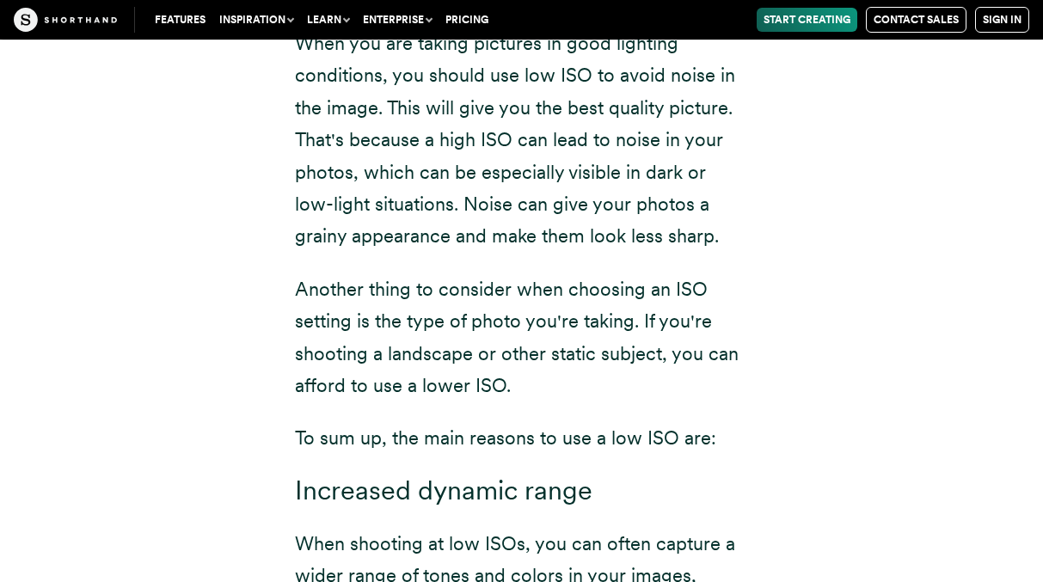  I want to click on p: To sum up, the main reasons to use a low ISO are:, so click(521, 438).